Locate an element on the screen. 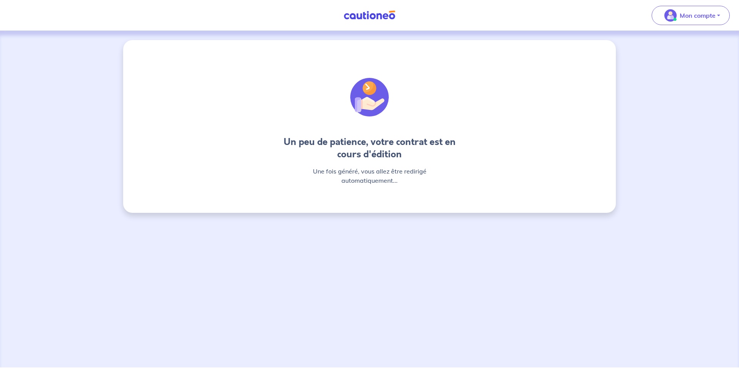  h4: Un peu de patience, votre contrat est en cours d'édition is located at coordinates (370, 148).